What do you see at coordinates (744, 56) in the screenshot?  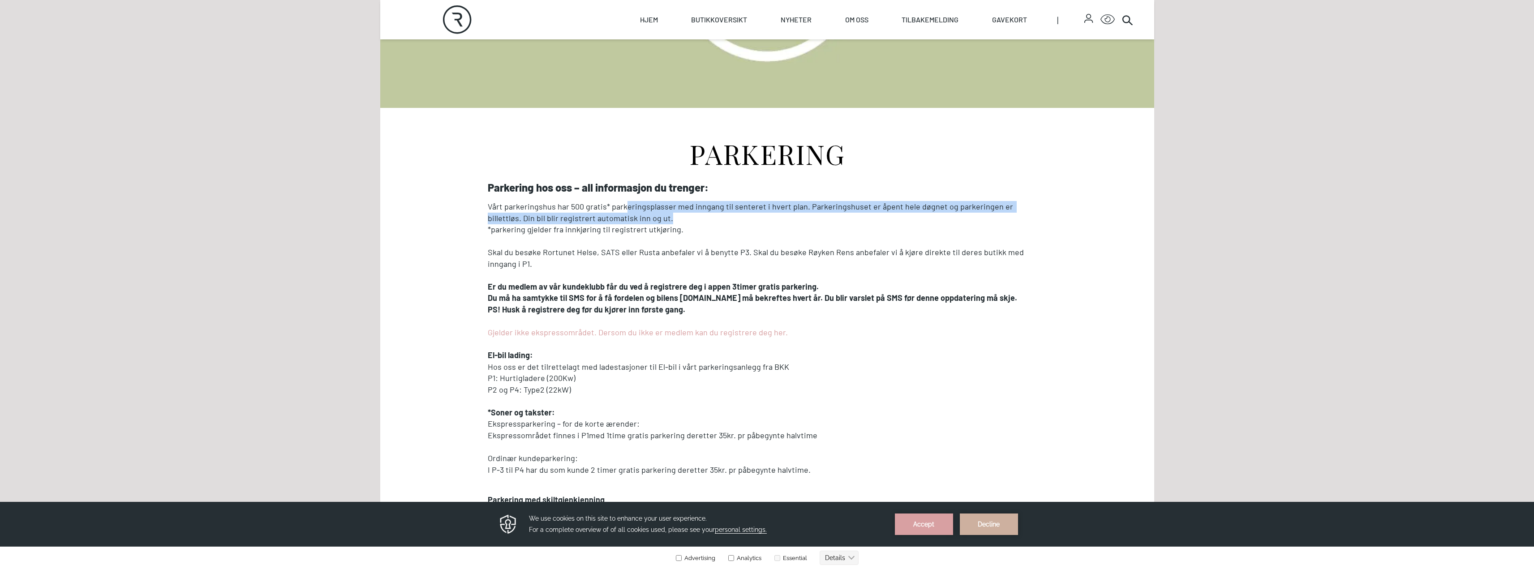 I see `label: Analytics` at bounding box center [744, 56].